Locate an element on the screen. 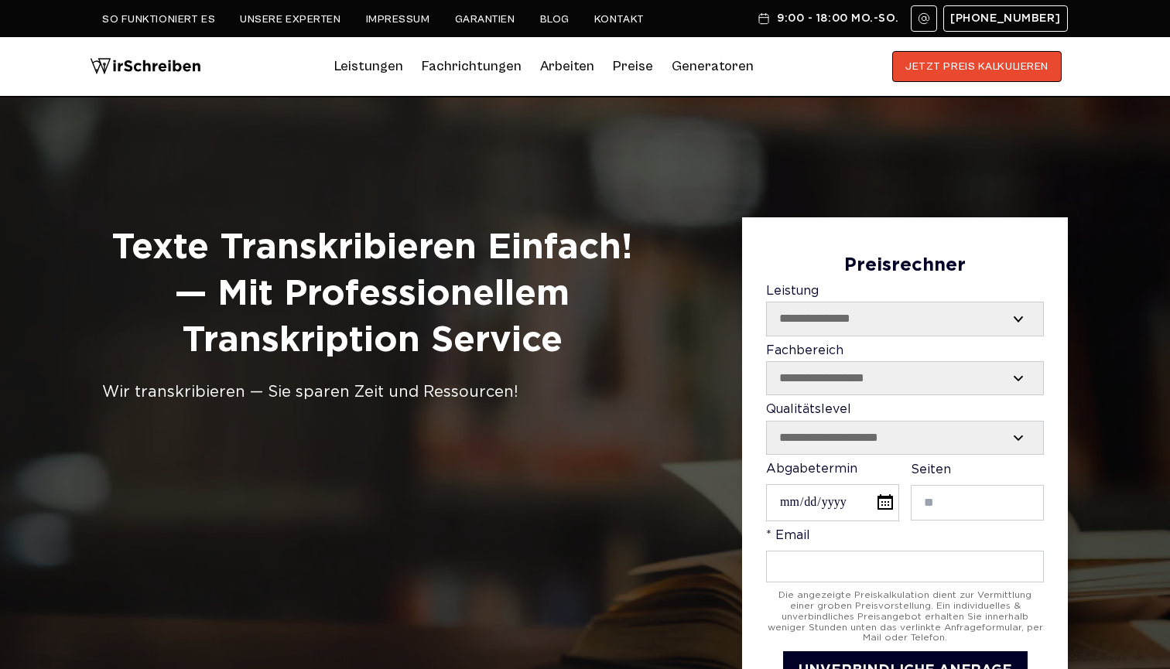 The width and height of the screenshot is (1170, 669). h1: Texte Transkribieren Einfach! — mit Professionellem Transkription Service is located at coordinates (371, 294).